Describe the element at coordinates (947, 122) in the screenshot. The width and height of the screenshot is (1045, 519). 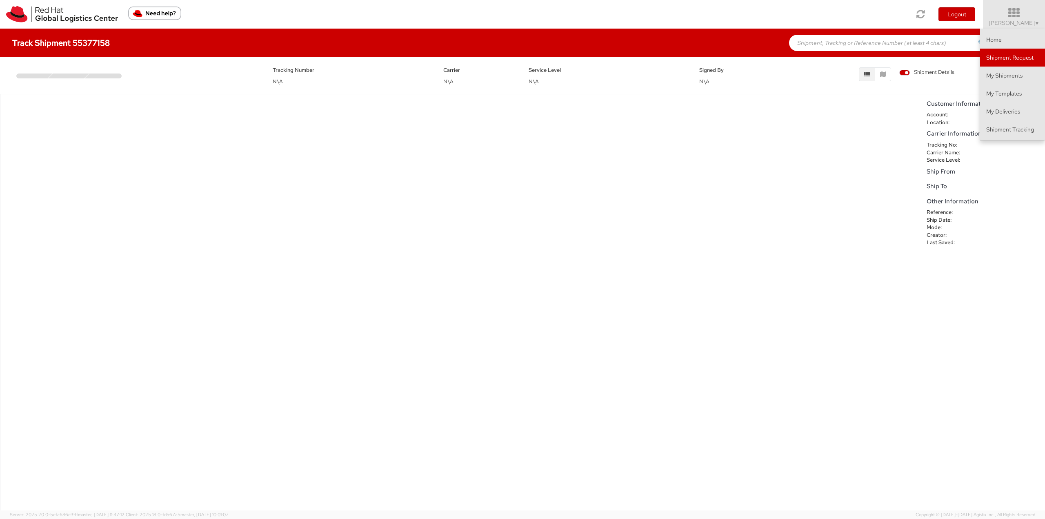
I see `dt: Location:` at that location.